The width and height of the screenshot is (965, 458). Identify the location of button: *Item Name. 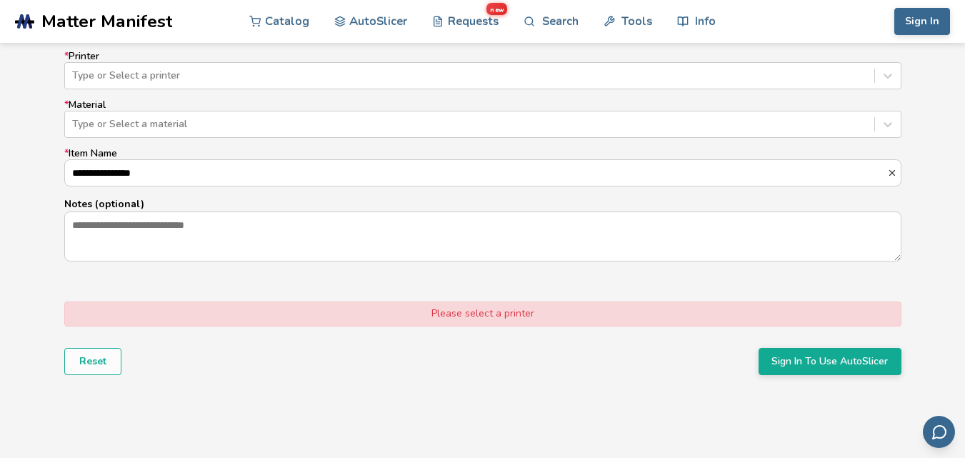
(894, 173).